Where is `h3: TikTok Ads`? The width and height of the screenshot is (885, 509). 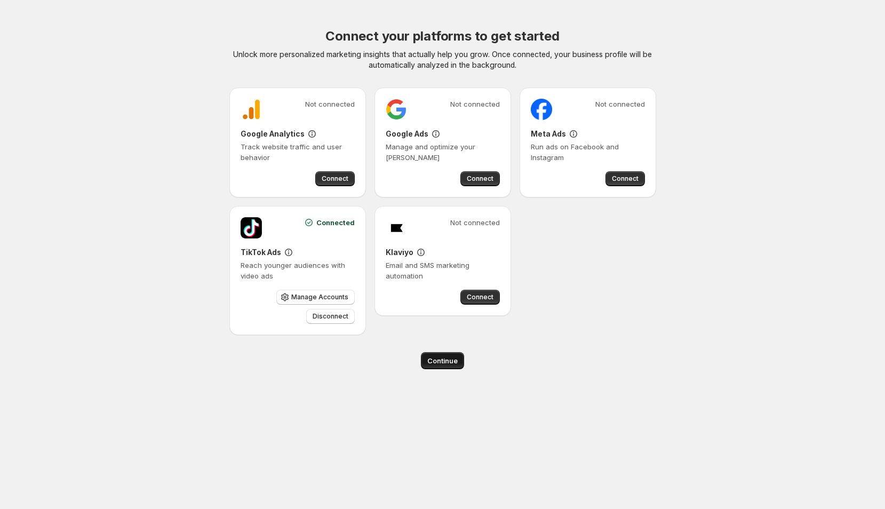 h3: TikTok Ads is located at coordinates (261, 252).